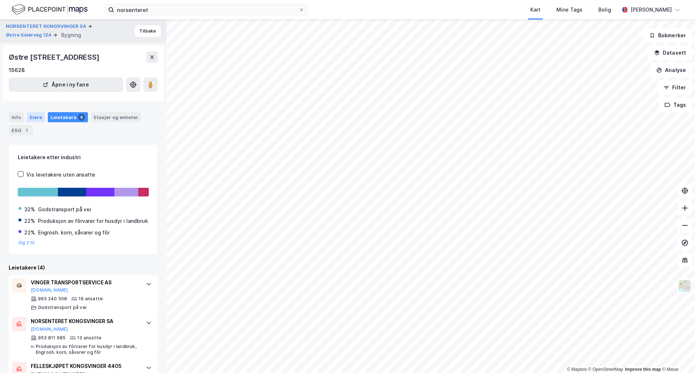  I want to click on div: VINGER TRANSPORTSERVICE AS, so click(85, 283).